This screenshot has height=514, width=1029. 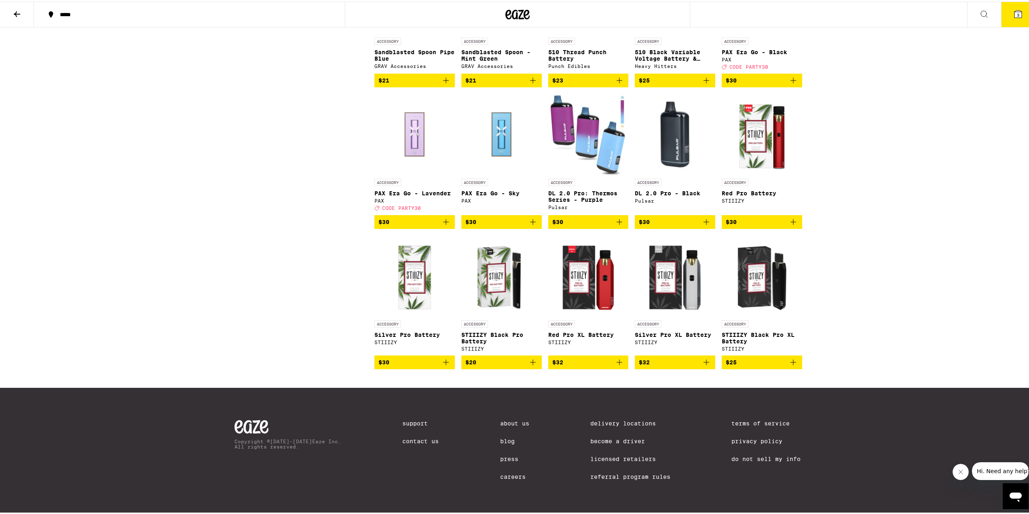 I want to click on p: Sandblasted Spoon - Mint Green, so click(x=502, y=54).